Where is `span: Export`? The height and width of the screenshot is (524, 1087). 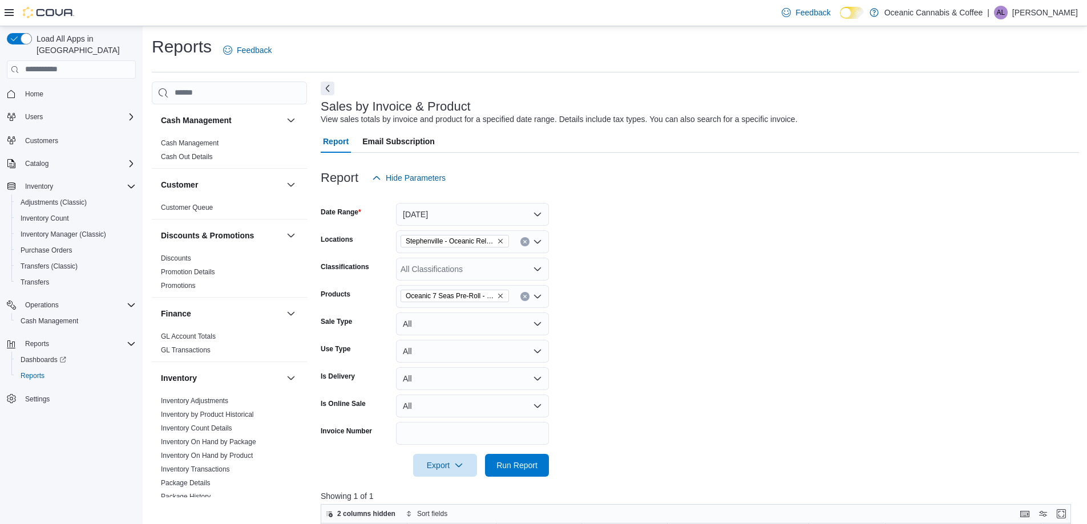 span: Export is located at coordinates (445, 466).